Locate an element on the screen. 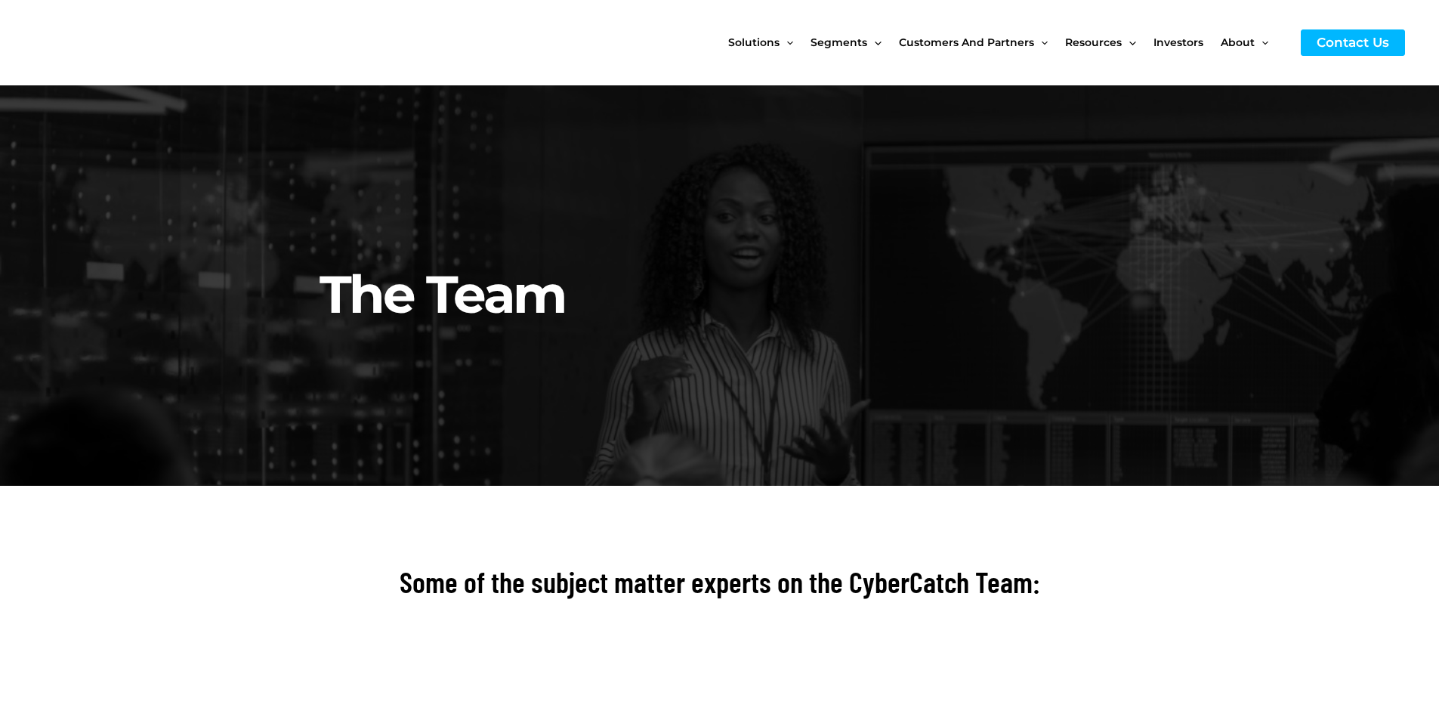 This screenshot has height=714, width=1439. span: About is located at coordinates (1237, 42).